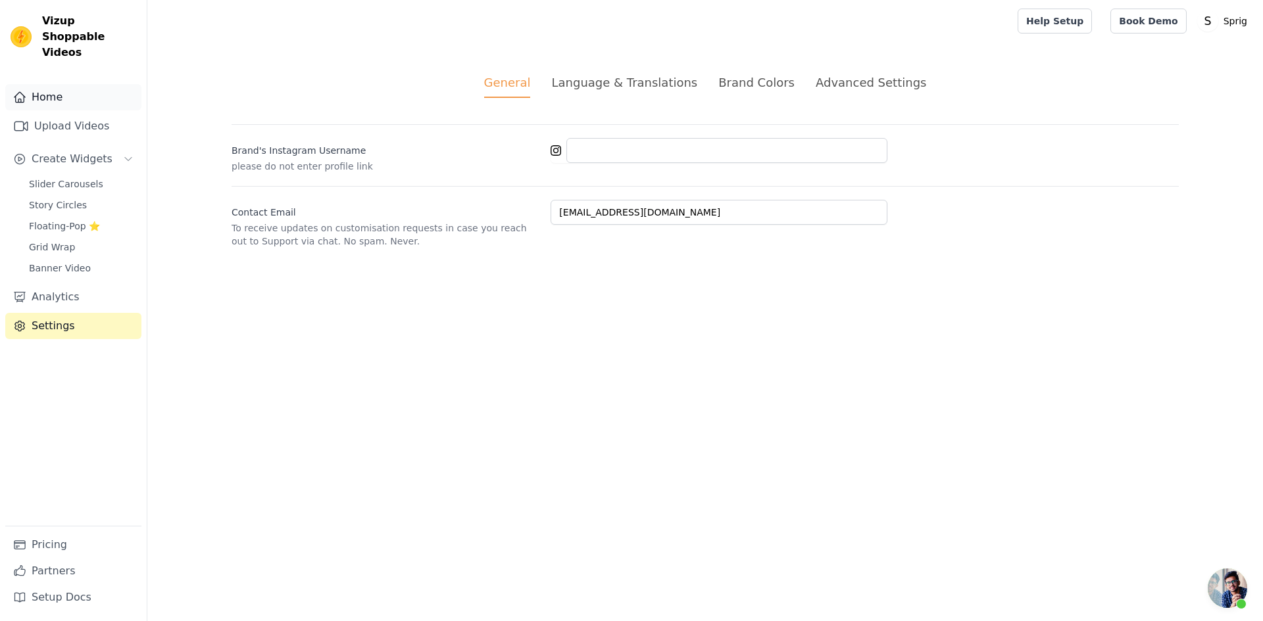 The width and height of the screenshot is (1263, 621). What do you see at coordinates (1235, 21) in the screenshot?
I see `p: Sprig` at bounding box center [1235, 21].